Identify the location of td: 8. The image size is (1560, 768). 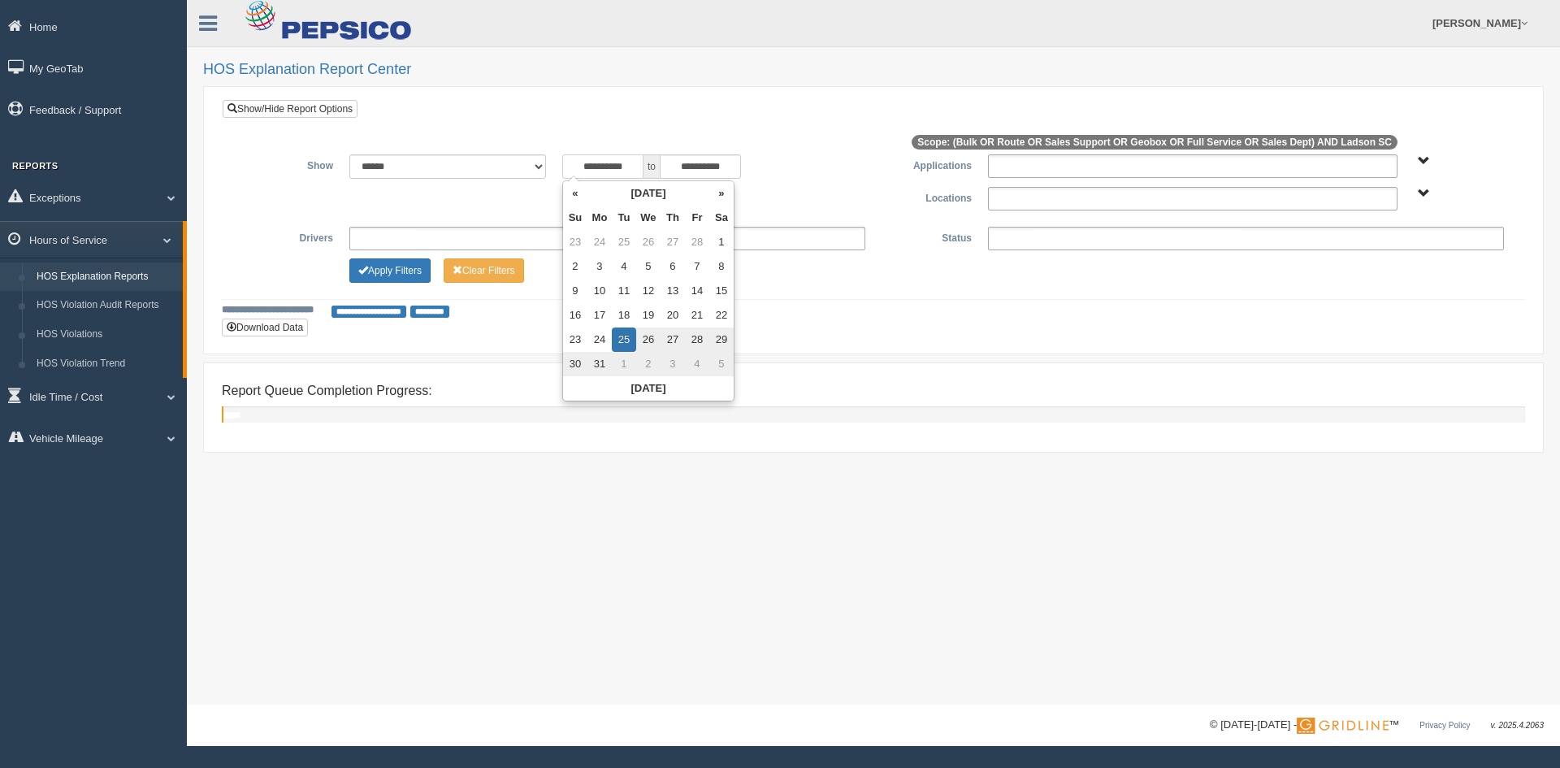
(722, 267).